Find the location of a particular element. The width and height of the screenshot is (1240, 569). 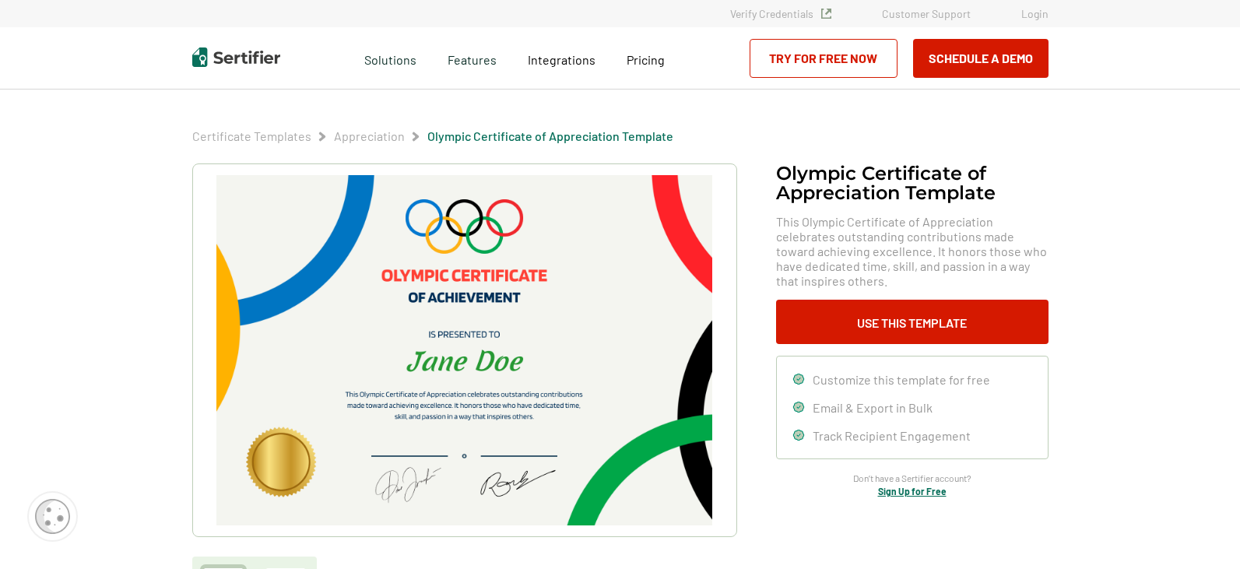

span: Don’t have a Sertifier account? is located at coordinates (912, 478).